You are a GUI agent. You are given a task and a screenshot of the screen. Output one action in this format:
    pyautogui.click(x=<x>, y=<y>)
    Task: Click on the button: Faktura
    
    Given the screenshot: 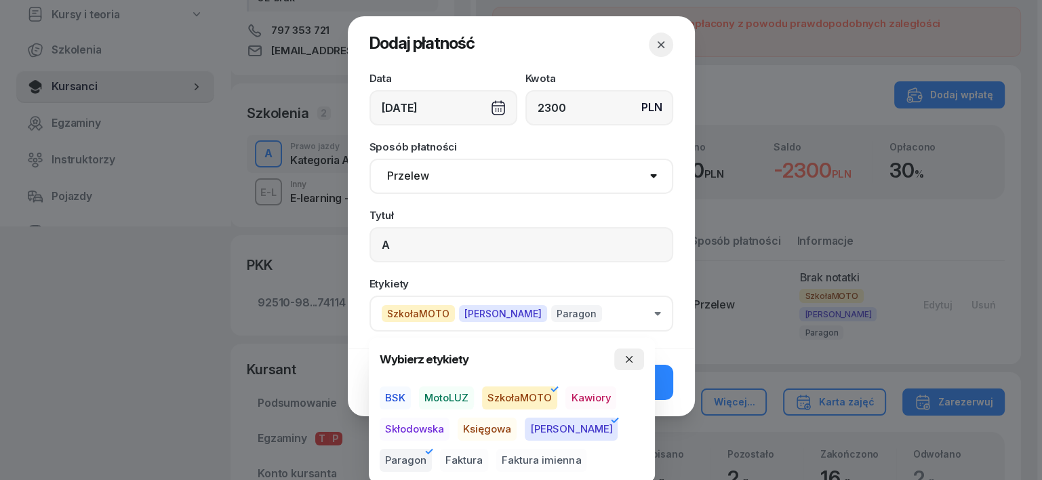 What is the action you would take?
    pyautogui.click(x=464, y=460)
    